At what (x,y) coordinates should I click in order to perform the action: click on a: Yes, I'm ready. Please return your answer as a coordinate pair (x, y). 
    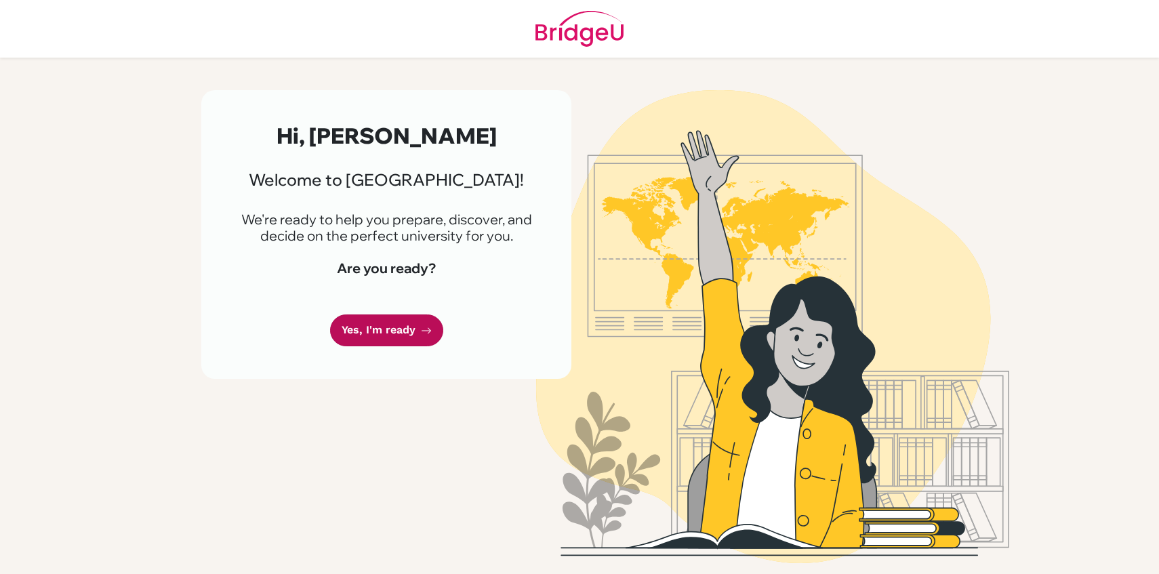
    Looking at the image, I should click on (386, 330).